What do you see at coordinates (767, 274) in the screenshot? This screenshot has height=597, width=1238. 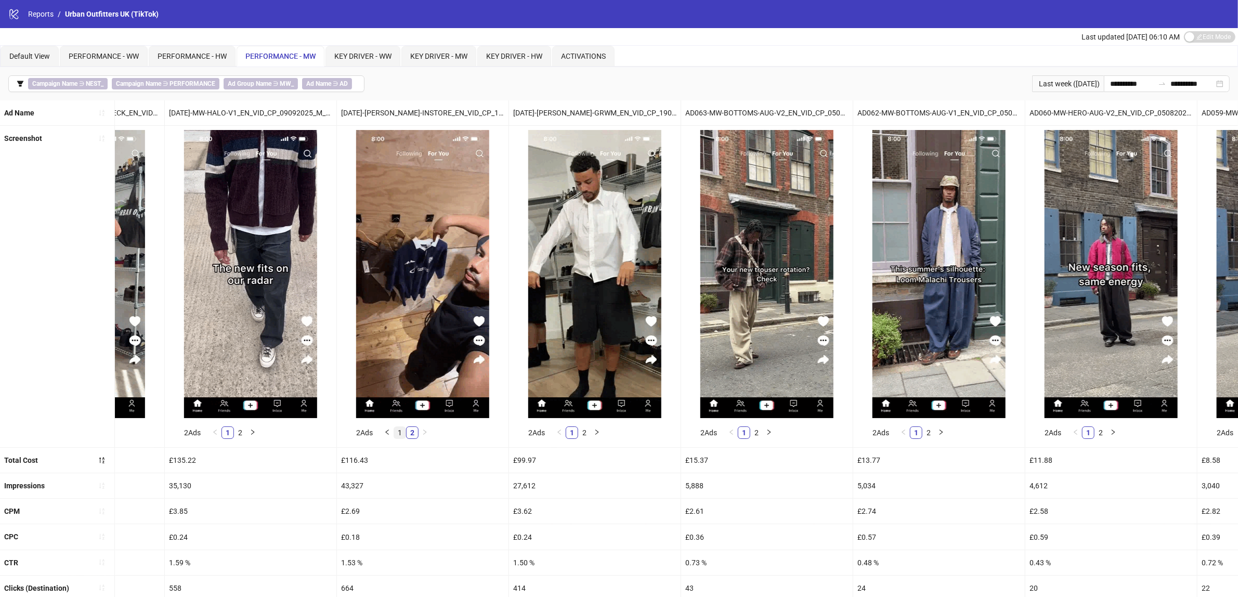 I see `img: Screenshot 1841072619328561` at bounding box center [767, 274].